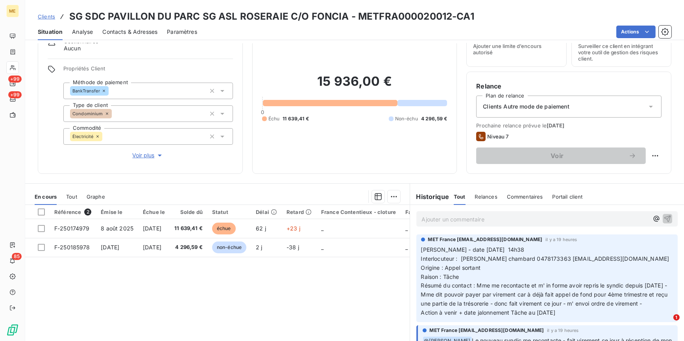 Image resolution: width=684 pixels, height=341 pixels. What do you see at coordinates (88, 212) in the screenshot?
I see `span: 2` at bounding box center [88, 212].